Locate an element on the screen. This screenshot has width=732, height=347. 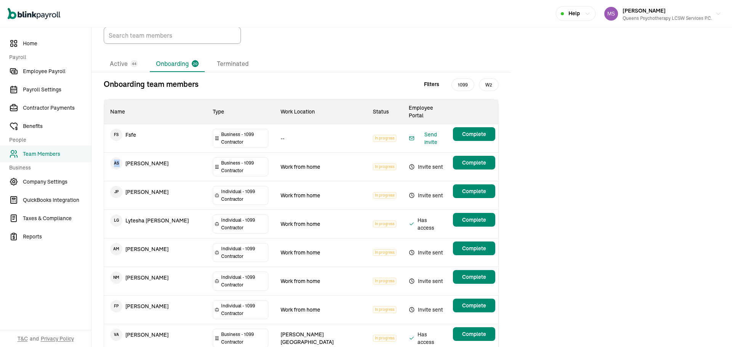
span: Privacy Policy is located at coordinates (57, 339).